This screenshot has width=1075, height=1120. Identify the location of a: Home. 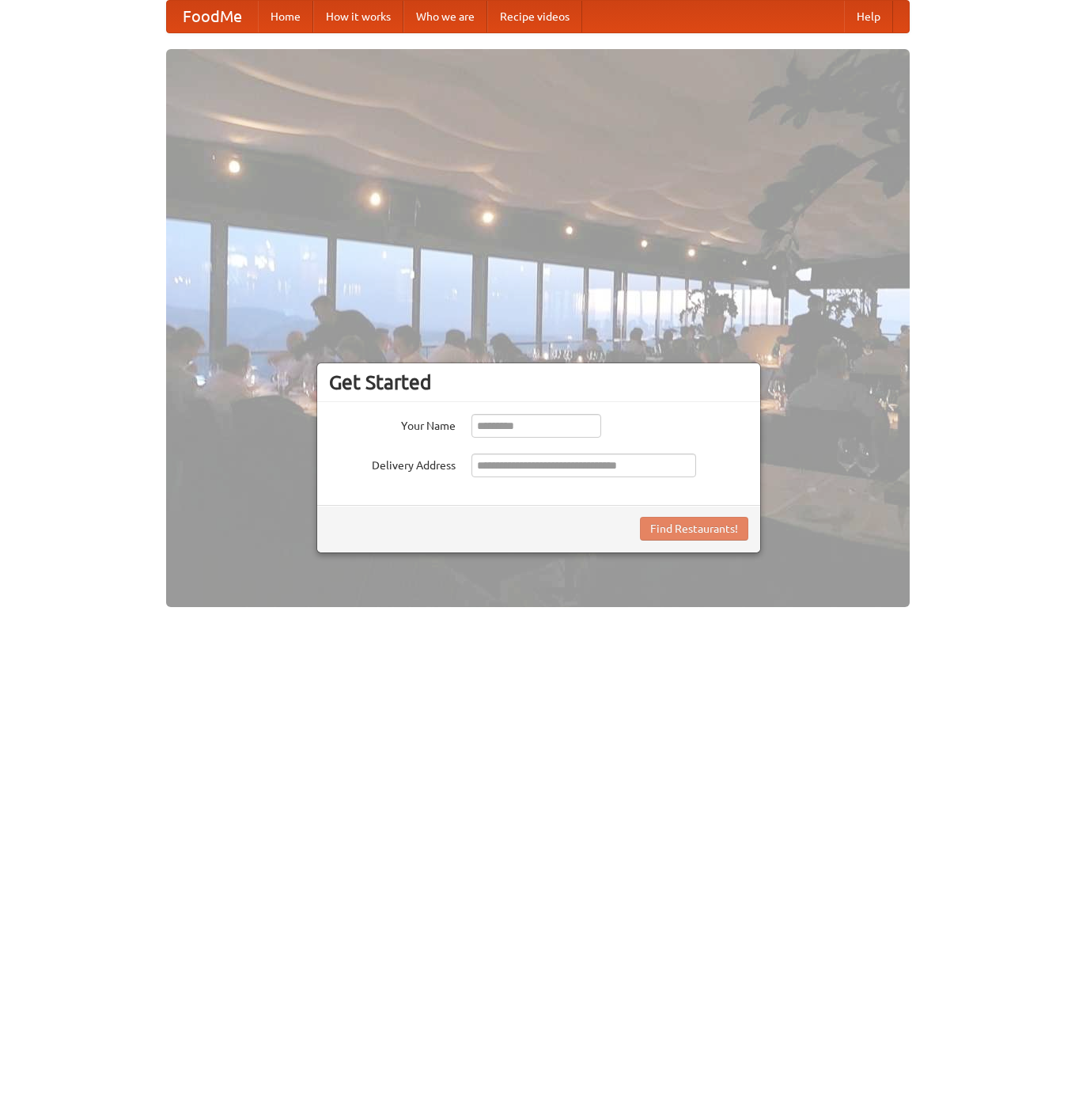
(286, 17).